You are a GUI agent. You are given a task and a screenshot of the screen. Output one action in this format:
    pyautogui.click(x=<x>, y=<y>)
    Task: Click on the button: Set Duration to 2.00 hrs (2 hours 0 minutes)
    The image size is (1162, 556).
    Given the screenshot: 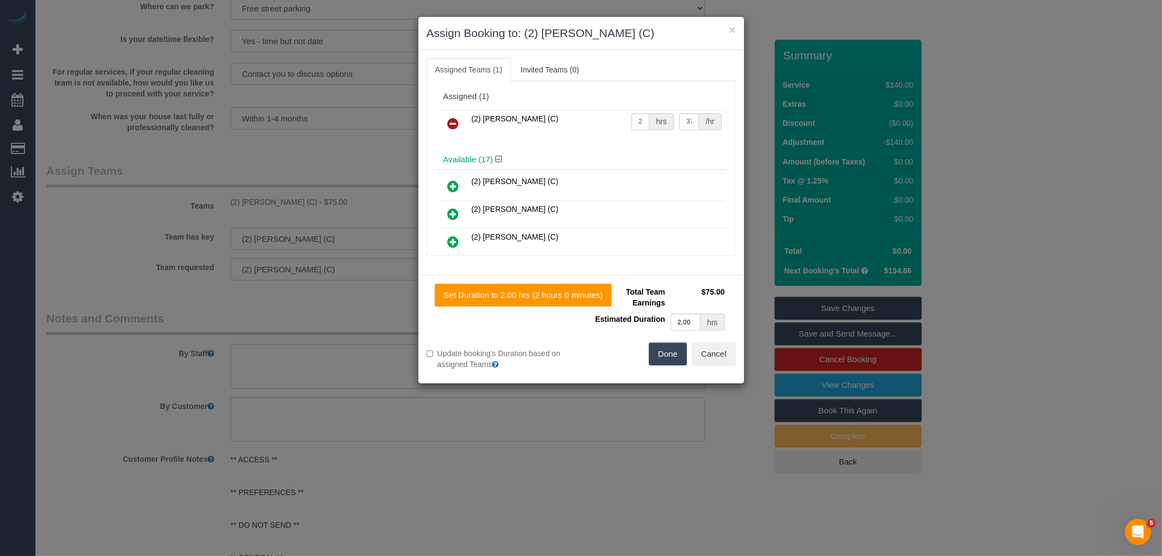 What is the action you would take?
    pyautogui.click(x=524, y=295)
    